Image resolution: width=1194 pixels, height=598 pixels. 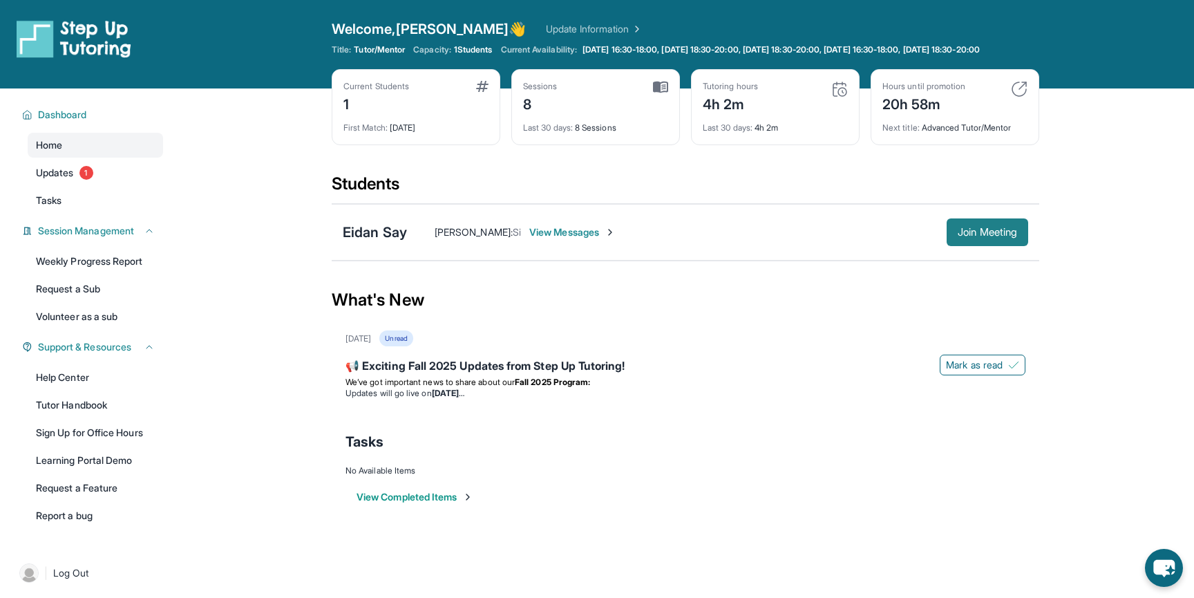 I want to click on a: Tutor Handbook, so click(x=95, y=405).